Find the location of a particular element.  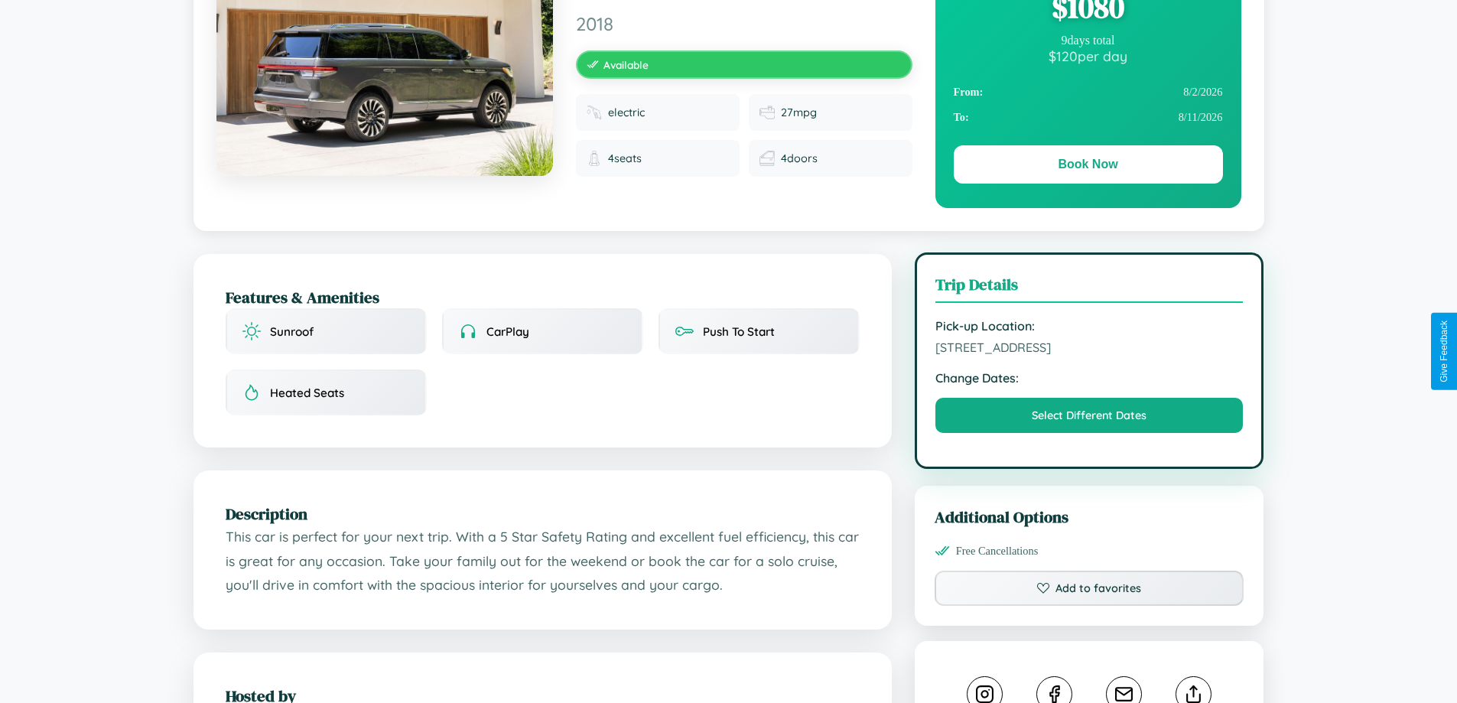

p: This car is perfect for your next trip. With a 5 Star Safety Rating and excellent fuel efficiency... is located at coordinates (542, 561).